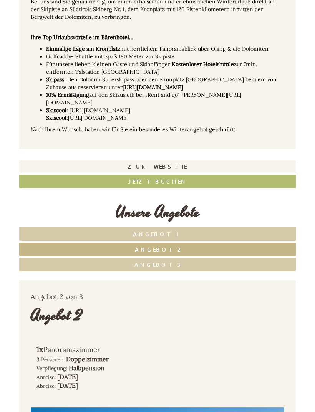 This screenshot has width=315, height=412. Describe the element at coordinates (157, 181) in the screenshot. I see `a: Jetzt buchen` at that location.